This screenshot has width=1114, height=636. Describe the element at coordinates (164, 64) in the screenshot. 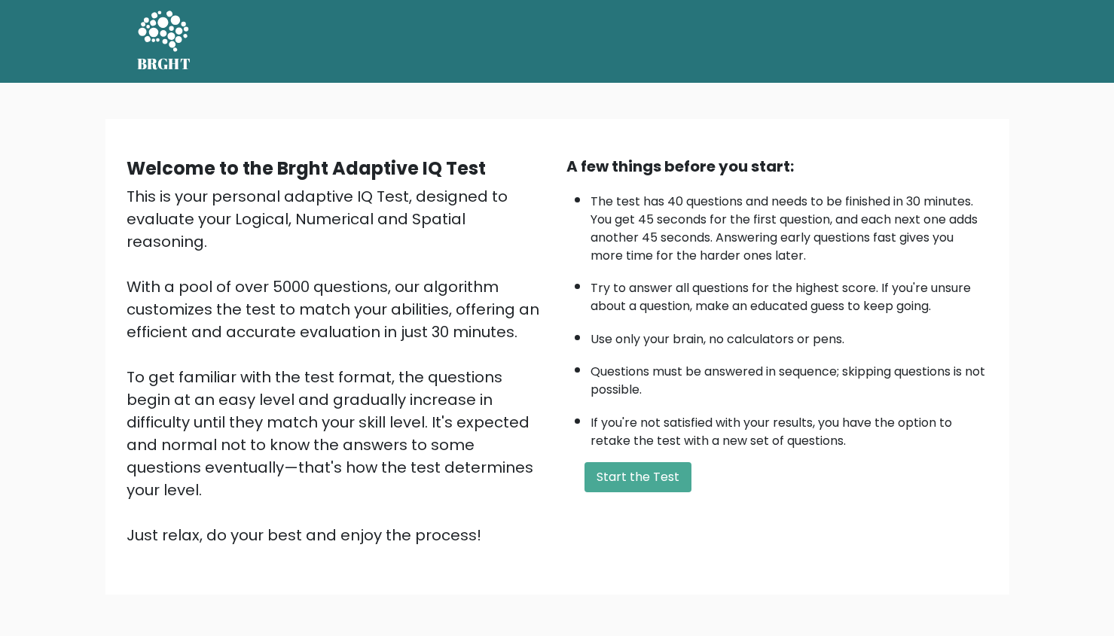

I see `h5: BRGHT` at that location.